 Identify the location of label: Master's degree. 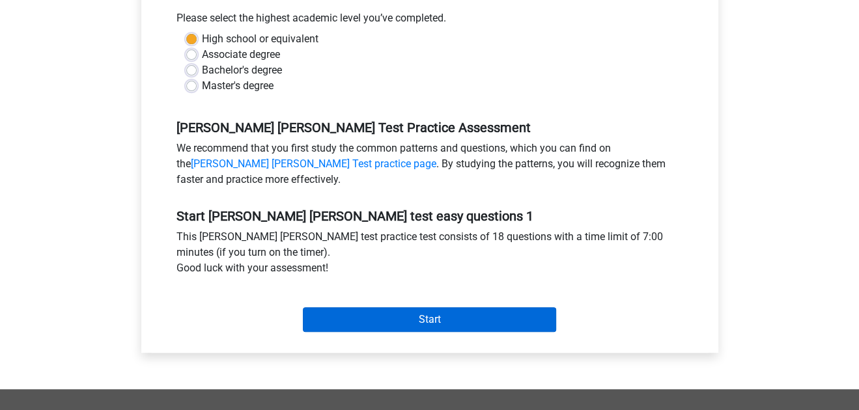
(238, 86).